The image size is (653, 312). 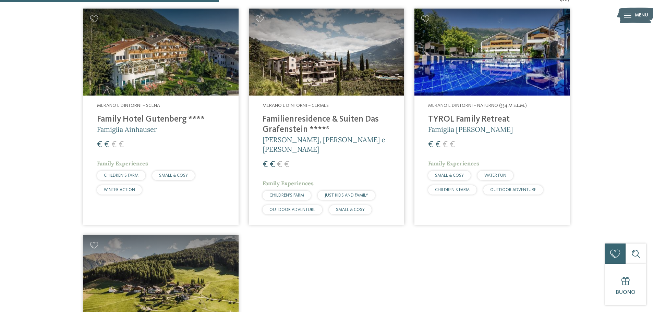 I want to click on h4: TYROL Family Retreat, so click(x=492, y=120).